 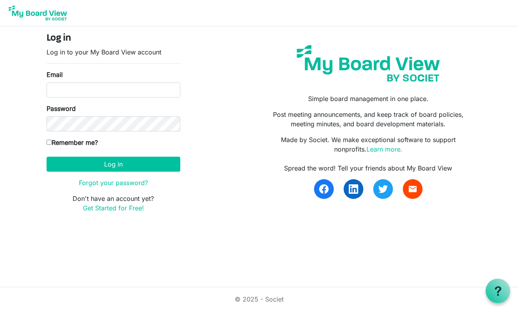 What do you see at coordinates (324, 189) in the screenshot?
I see `img: facebook.svg` at bounding box center [324, 189].